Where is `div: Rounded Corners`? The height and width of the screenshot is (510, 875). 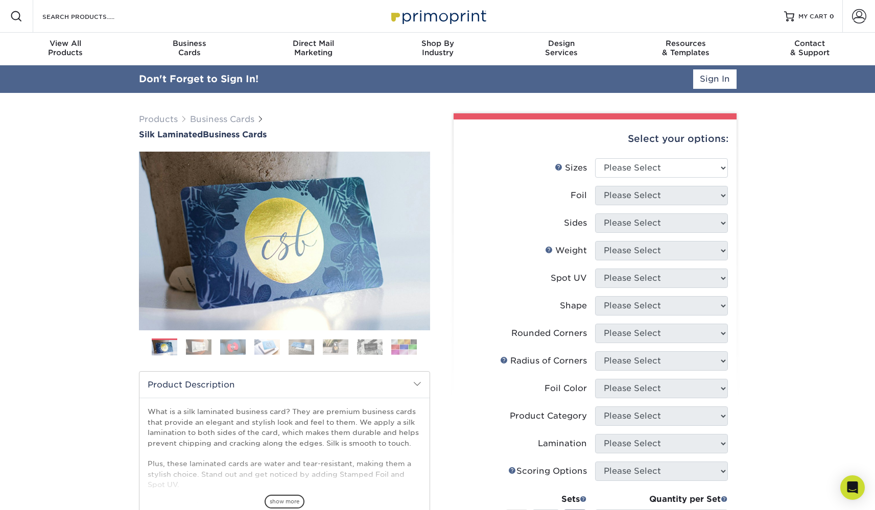 div: Rounded Corners is located at coordinates (549, 334).